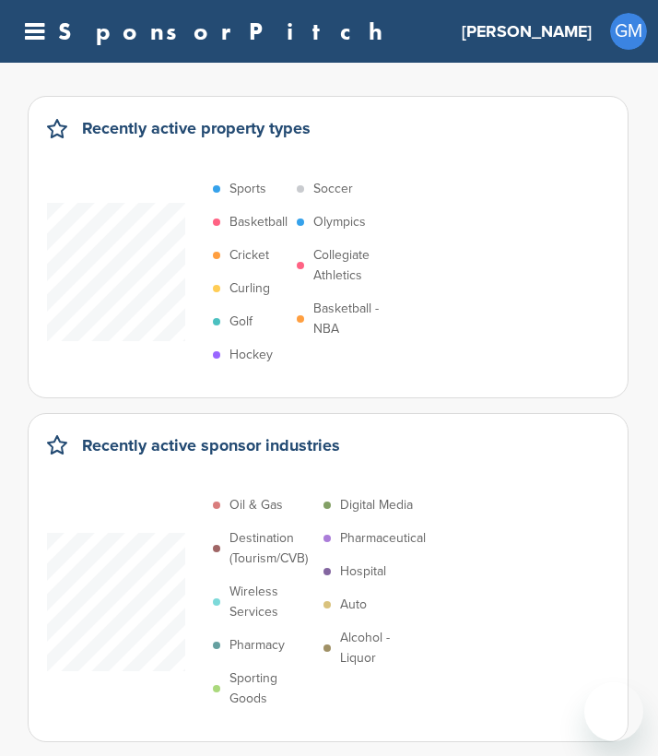 The height and width of the screenshot is (756, 658). Describe the element at coordinates (339, 222) in the screenshot. I see `p: Olympics` at that location.